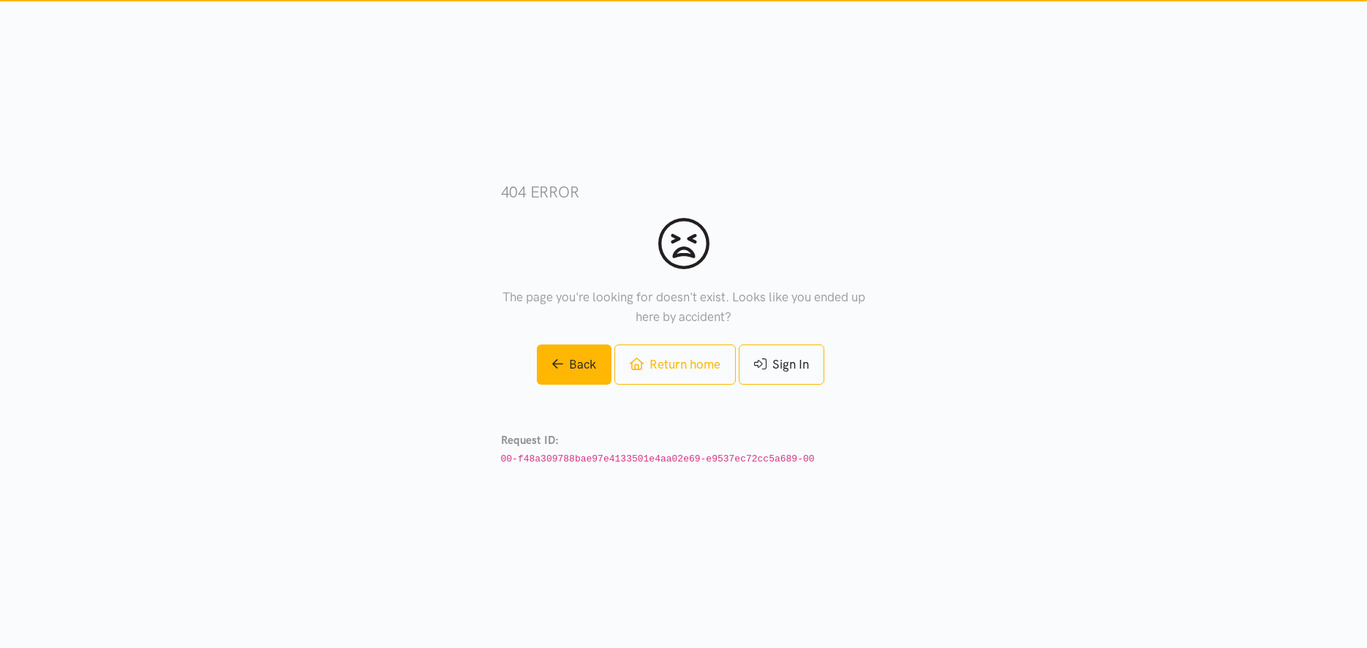 The width and height of the screenshot is (1367, 648). Describe the element at coordinates (657, 459) in the screenshot. I see `code: 00-f48a309788bae97e4133501e4aa02e69-e9537ec72cc5a689-00` at that location.